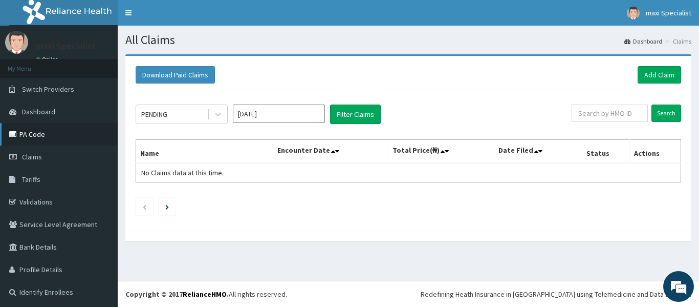  What do you see at coordinates (409, 40) in the screenshot?
I see `h1: All Claims` at bounding box center [409, 40].